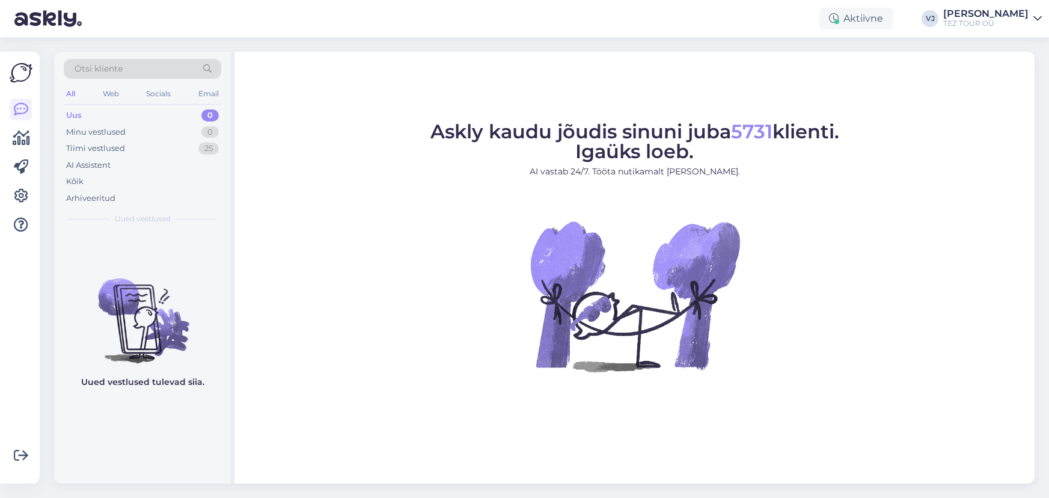 The width and height of the screenshot is (1049, 498). Describe the element at coordinates (70, 94) in the screenshot. I see `div: All` at that location.